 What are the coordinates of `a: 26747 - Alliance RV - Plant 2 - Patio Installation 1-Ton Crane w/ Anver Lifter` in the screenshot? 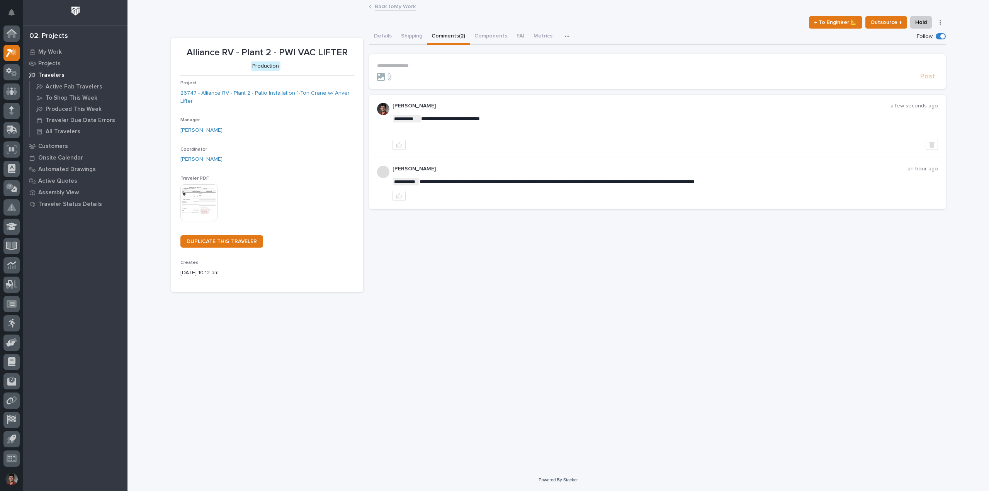 It's located at (267, 97).